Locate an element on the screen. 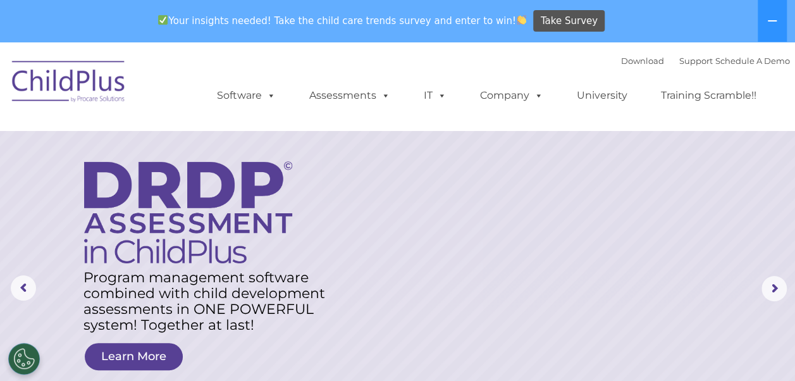 This screenshot has height=381, width=795. a: Company is located at coordinates (512, 96).